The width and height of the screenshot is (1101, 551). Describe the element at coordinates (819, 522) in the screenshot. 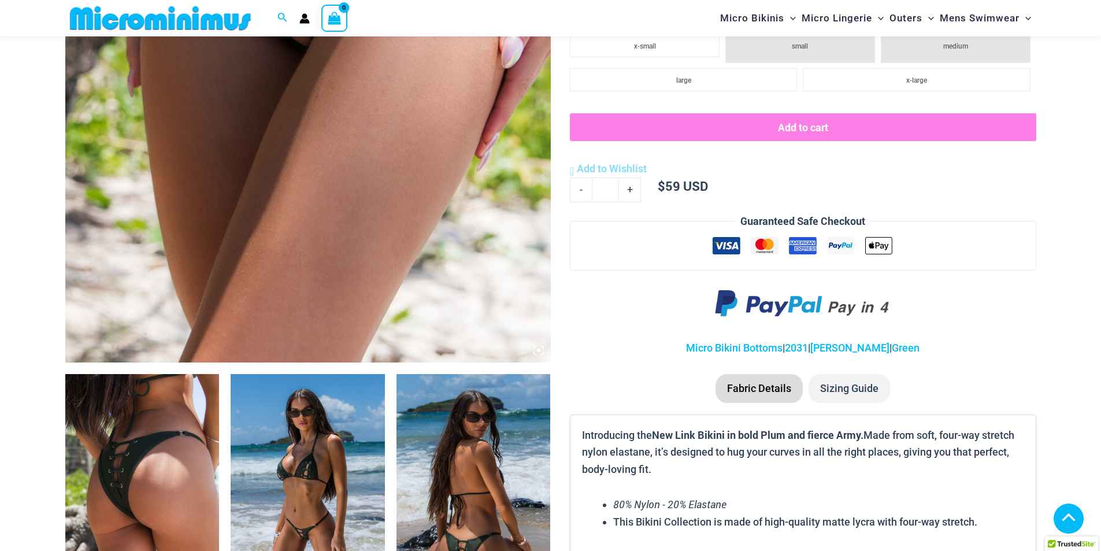

I see `li: This Bikini Collection is made of high-quality matte lycra with four-way stretch.` at that location.